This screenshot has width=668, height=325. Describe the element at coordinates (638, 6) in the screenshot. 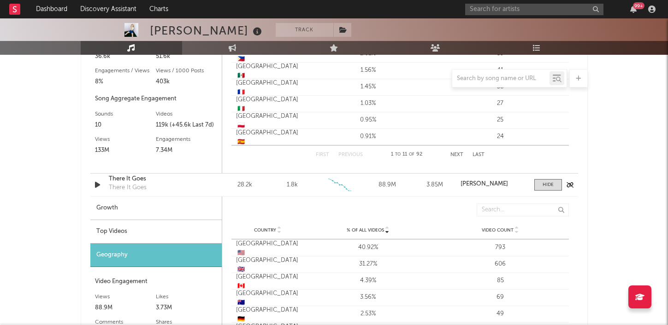

I see `div: 99 +` at that location.